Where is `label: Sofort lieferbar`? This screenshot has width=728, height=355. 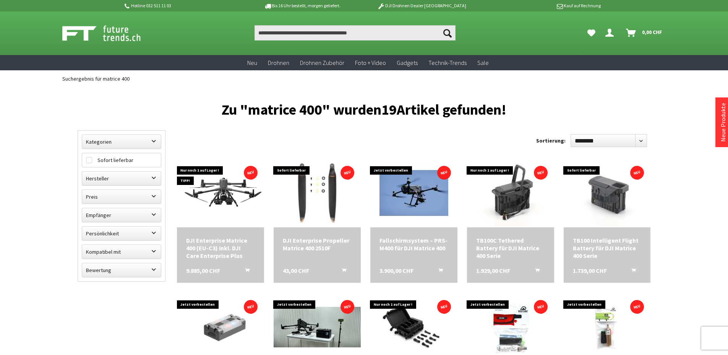
label: Sofort lieferbar is located at coordinates (122, 160).